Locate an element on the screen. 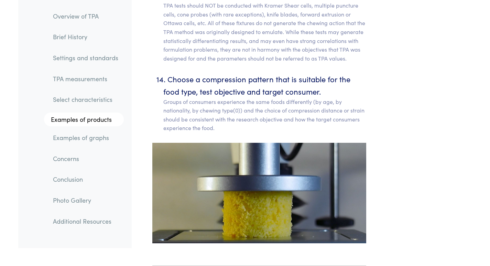 The width and height of the screenshot is (490, 266). a: Settings and standards is located at coordinates (86, 58).